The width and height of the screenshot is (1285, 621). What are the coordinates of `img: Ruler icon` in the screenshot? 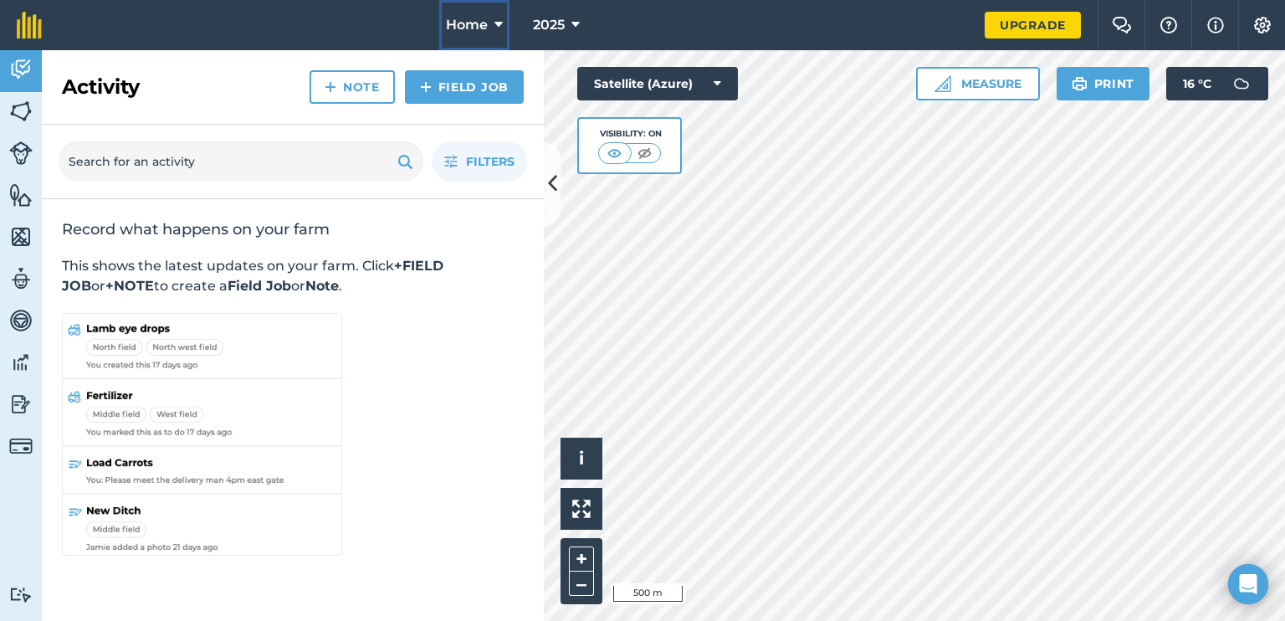 It's located at (943, 84).